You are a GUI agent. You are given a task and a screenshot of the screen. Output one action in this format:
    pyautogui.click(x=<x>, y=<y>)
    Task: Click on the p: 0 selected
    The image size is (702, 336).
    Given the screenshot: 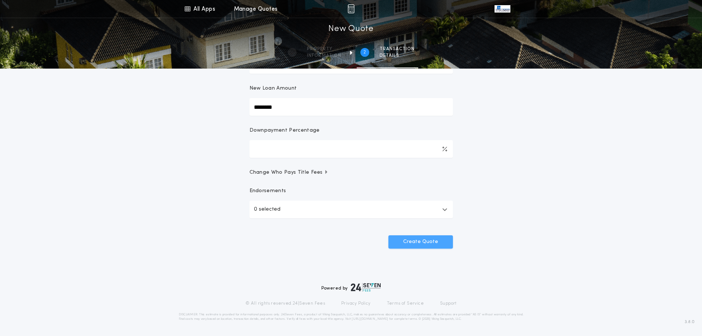 What is the action you would take?
    pyautogui.click(x=267, y=209)
    